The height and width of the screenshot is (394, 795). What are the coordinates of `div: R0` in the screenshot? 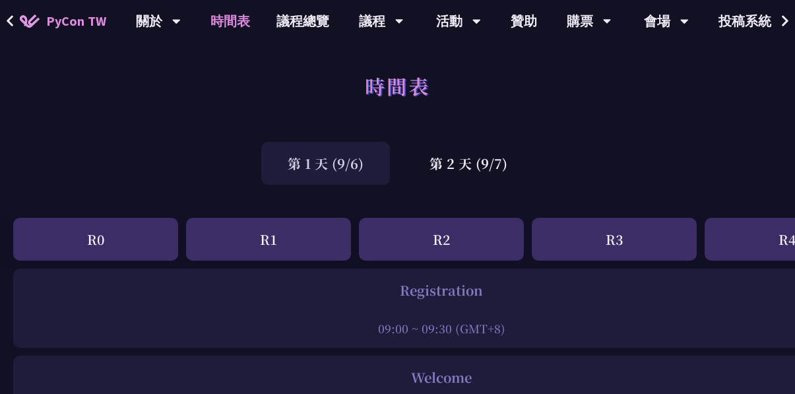 It's located at (96, 239).